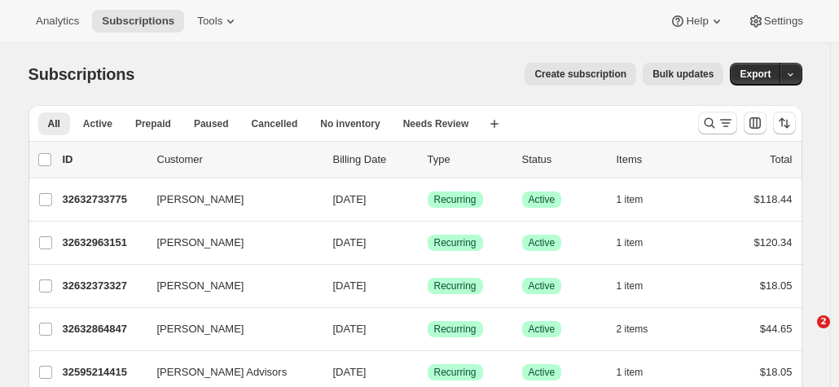 The width and height of the screenshot is (839, 387). I want to click on span: 2 items, so click(632, 329).